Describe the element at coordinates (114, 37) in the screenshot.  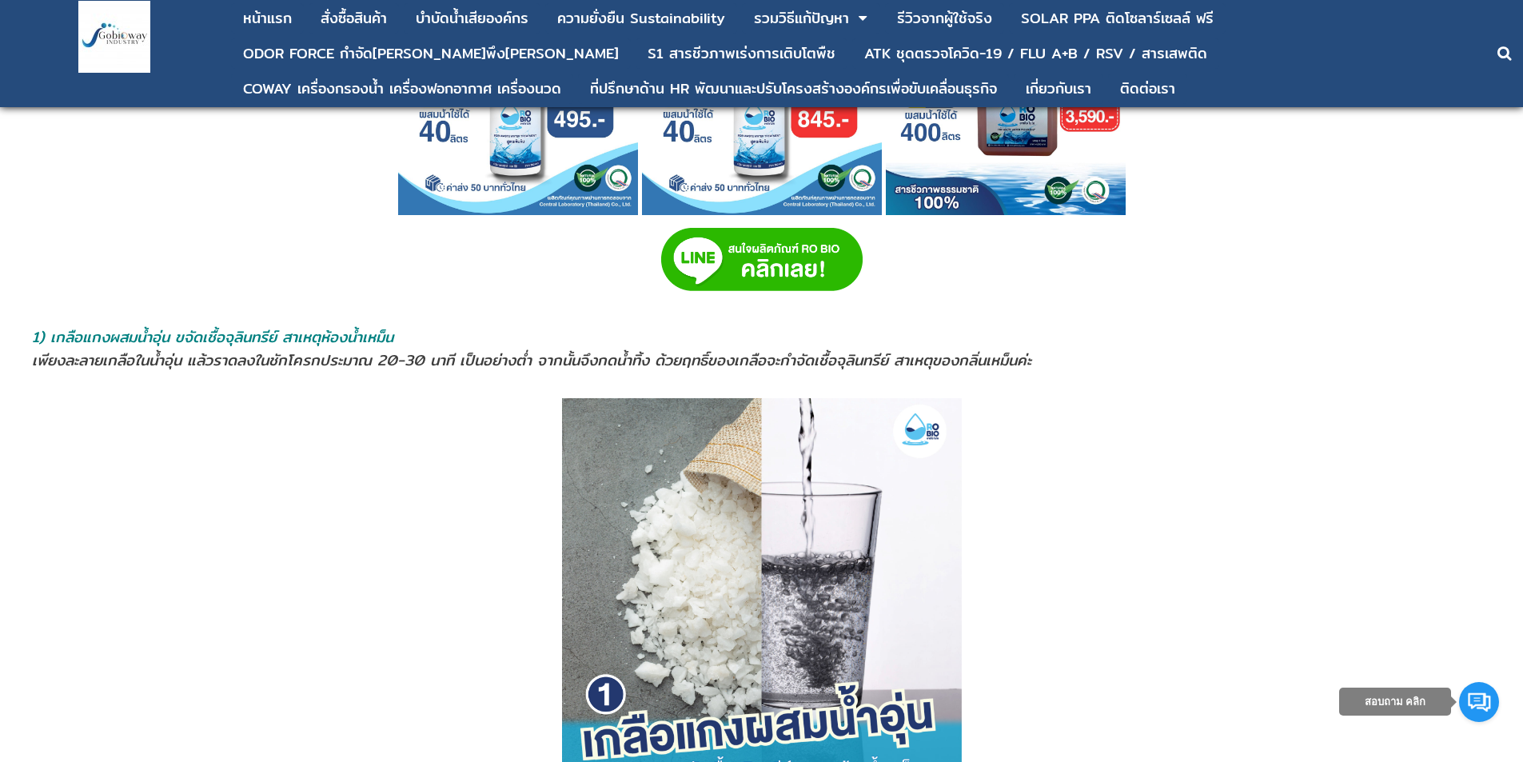
I see `img: large-1644130236041.jpg` at that location.